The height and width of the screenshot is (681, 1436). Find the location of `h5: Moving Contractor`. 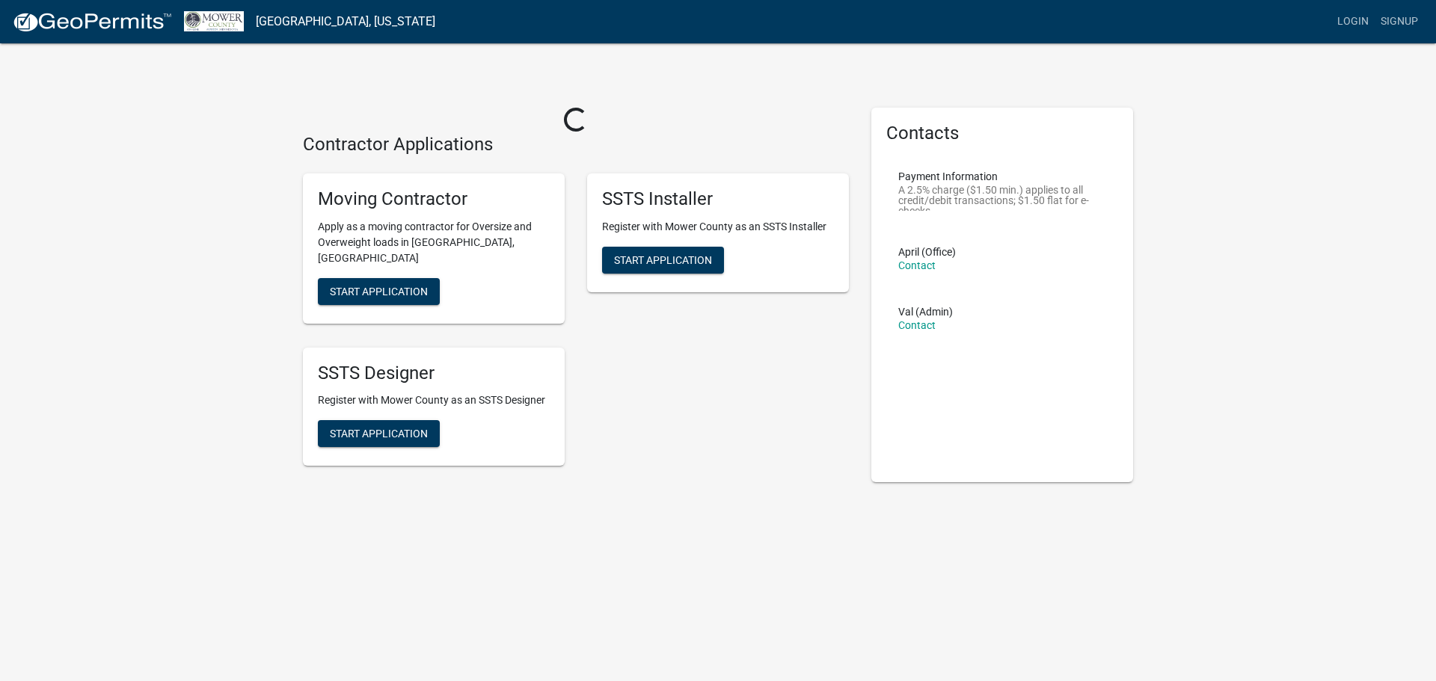

h5: Moving Contractor is located at coordinates (434, 199).